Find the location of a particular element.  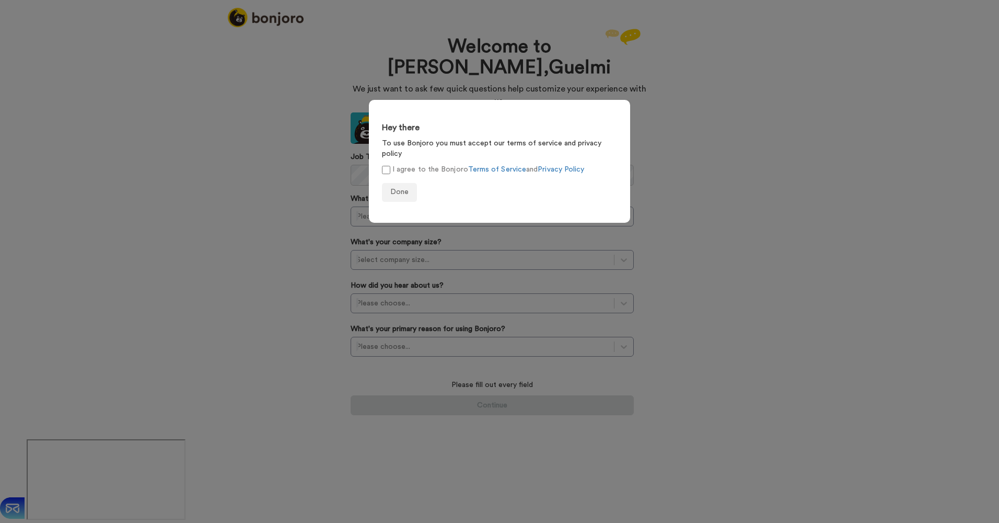

span: Done is located at coordinates (399, 192).